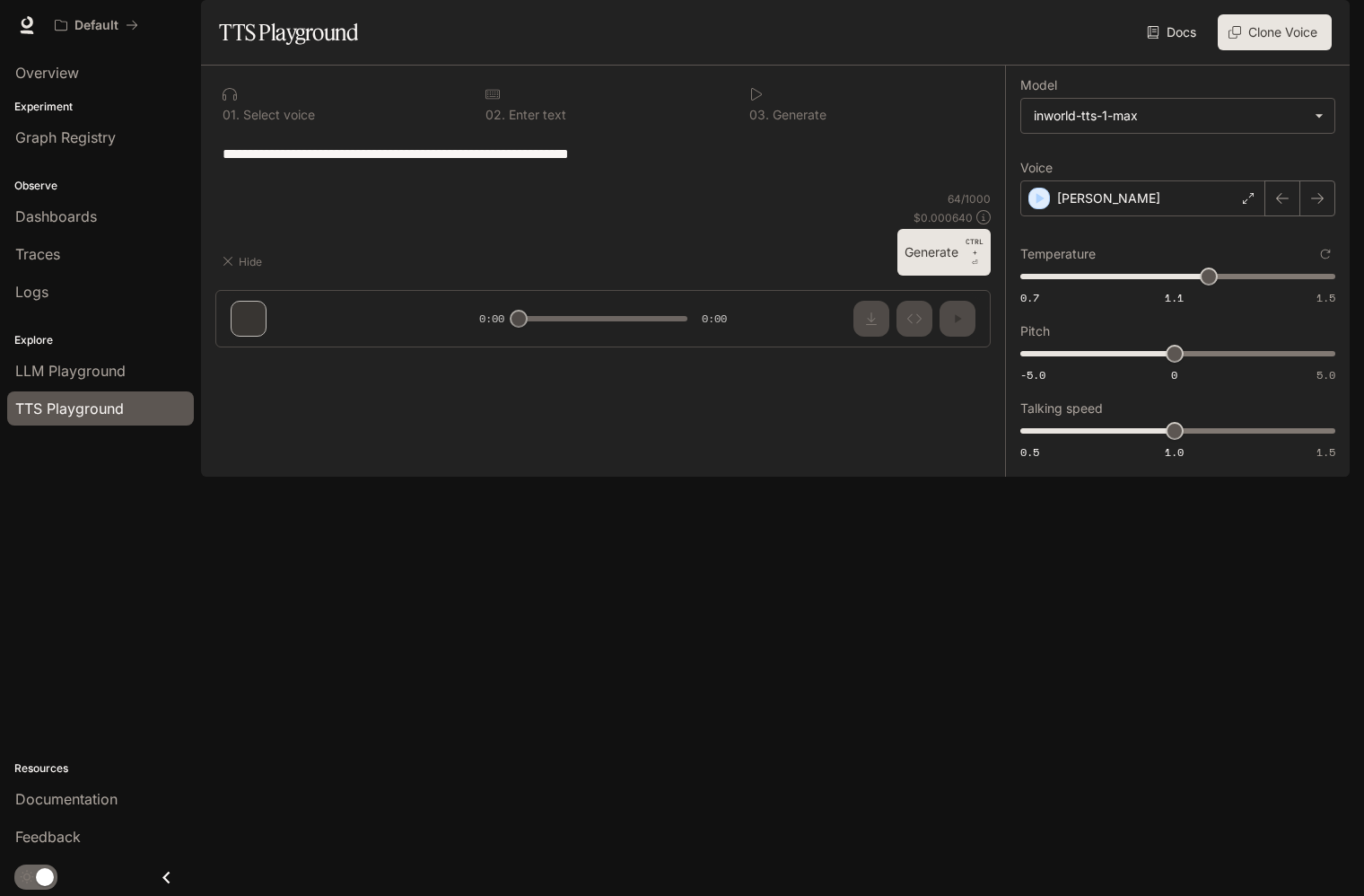 The width and height of the screenshot is (1364, 896). What do you see at coordinates (1326, 254) in the screenshot?
I see `button: Reset to default` at bounding box center [1326, 254].